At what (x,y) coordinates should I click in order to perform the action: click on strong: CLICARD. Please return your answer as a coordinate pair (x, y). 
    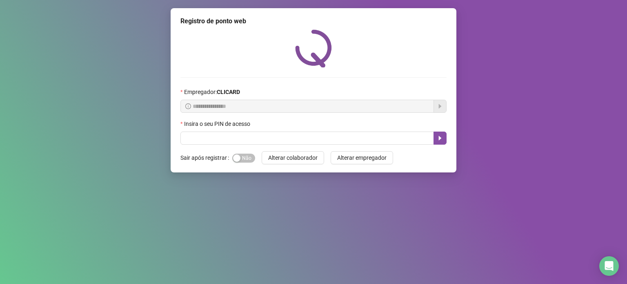
    Looking at the image, I should click on (228, 92).